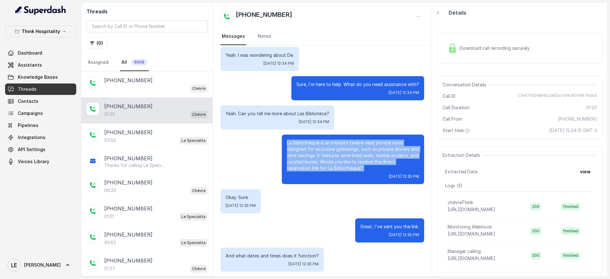 The height and width of the screenshot is (279, 610). What do you see at coordinates (240, 197) in the screenshot?
I see `p: Okay. Sure.` at bounding box center [240, 197].